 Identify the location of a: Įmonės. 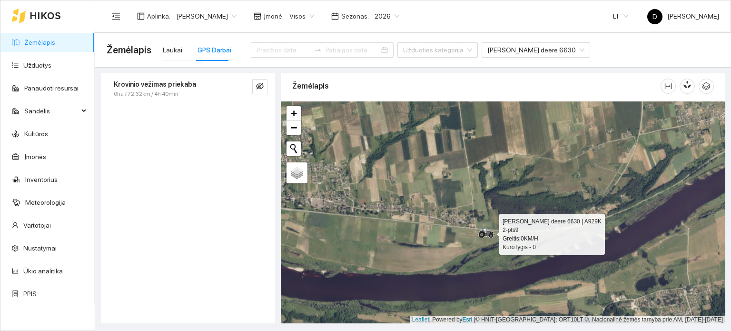
(35, 157).